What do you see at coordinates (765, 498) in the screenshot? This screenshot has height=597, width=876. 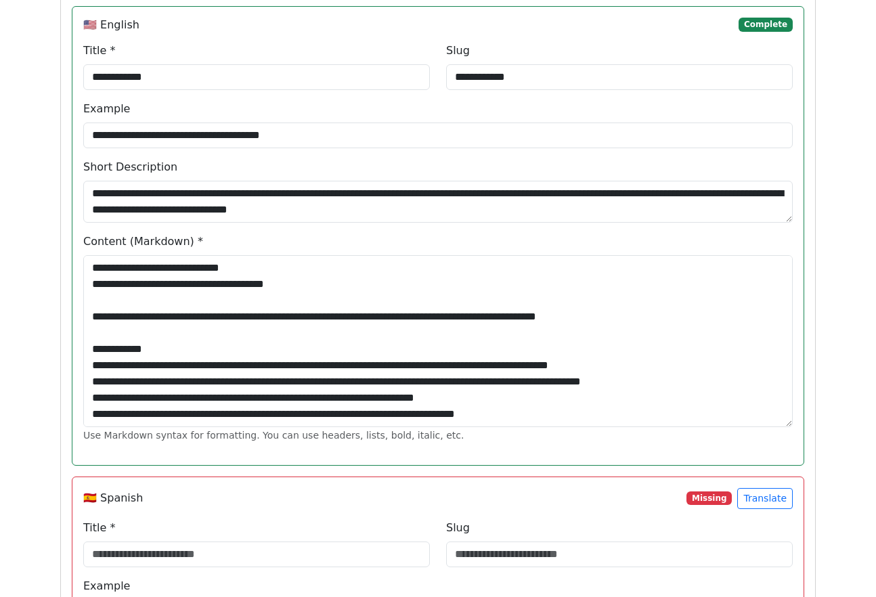 I see `button: Translate` at bounding box center [765, 498].